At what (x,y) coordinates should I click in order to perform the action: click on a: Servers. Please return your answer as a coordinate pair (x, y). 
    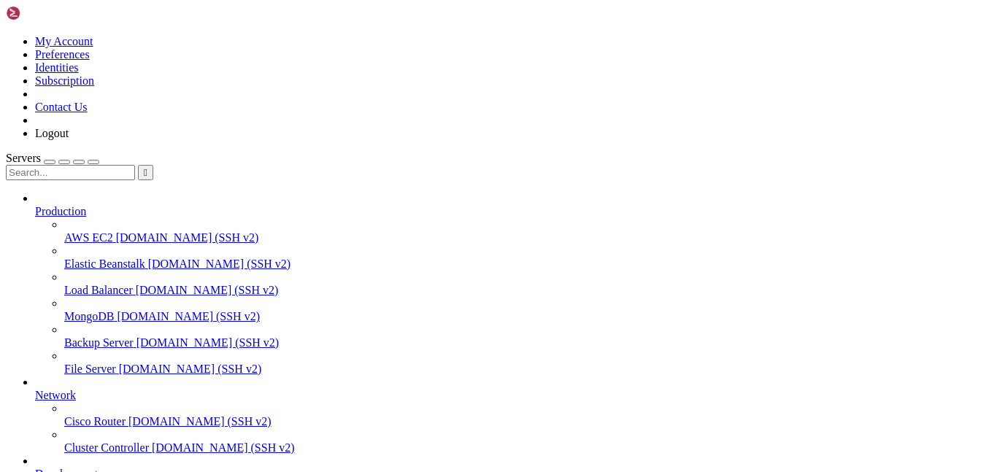
    Looking at the image, I should click on (53, 158).